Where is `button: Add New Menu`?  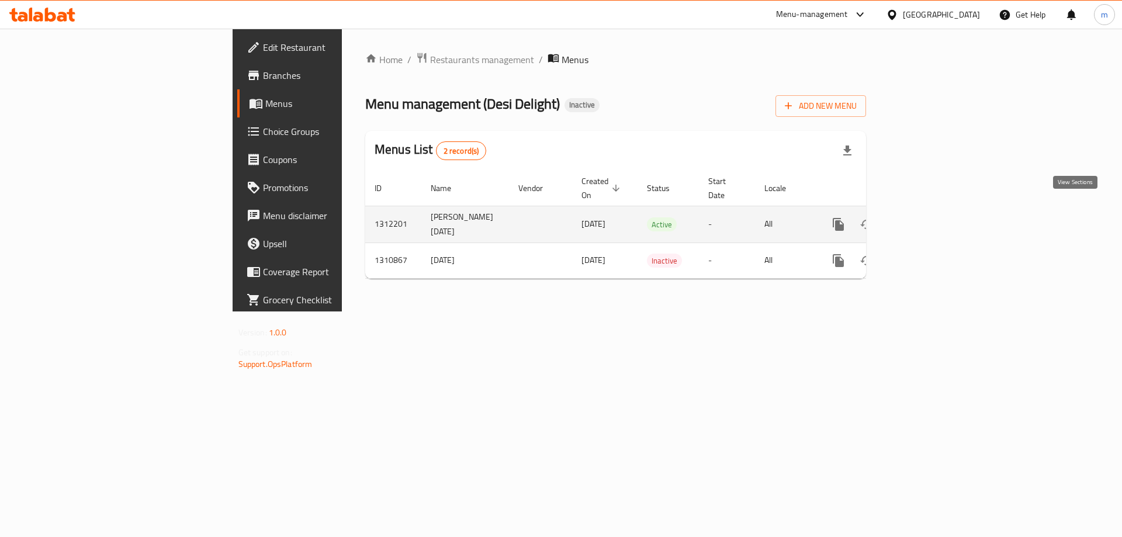
button: Add New Menu is located at coordinates (820, 106).